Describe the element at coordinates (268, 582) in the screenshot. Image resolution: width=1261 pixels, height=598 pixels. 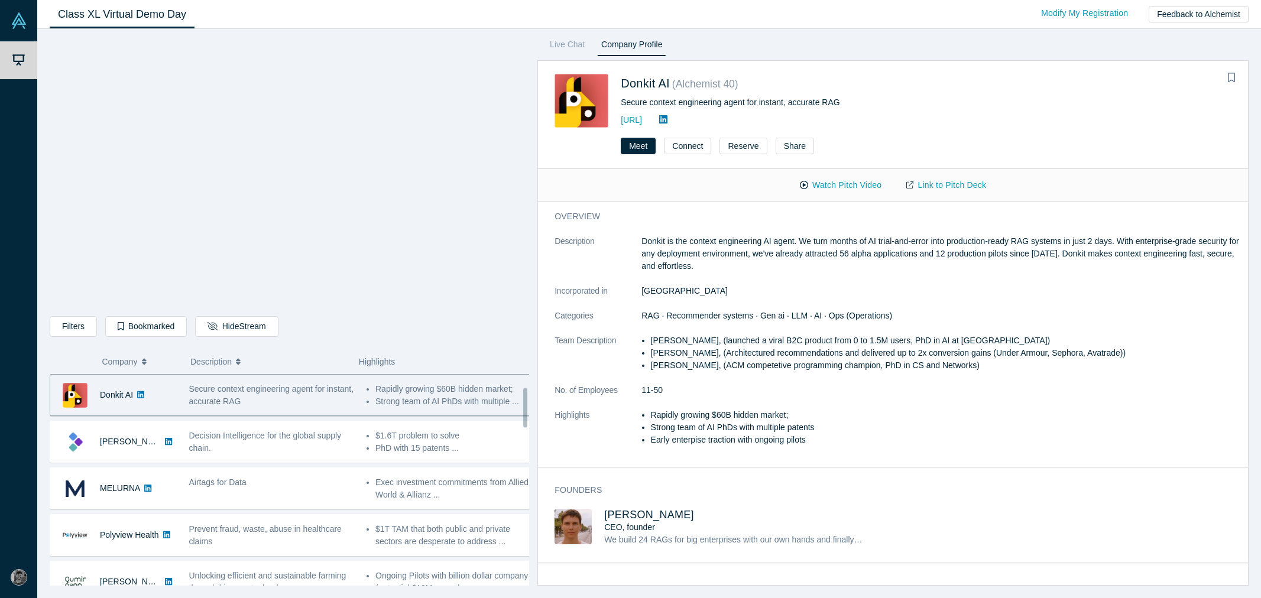
I see `span: Unlocking efficient and sustainable farming through bio-nanotechnology.` at that location.